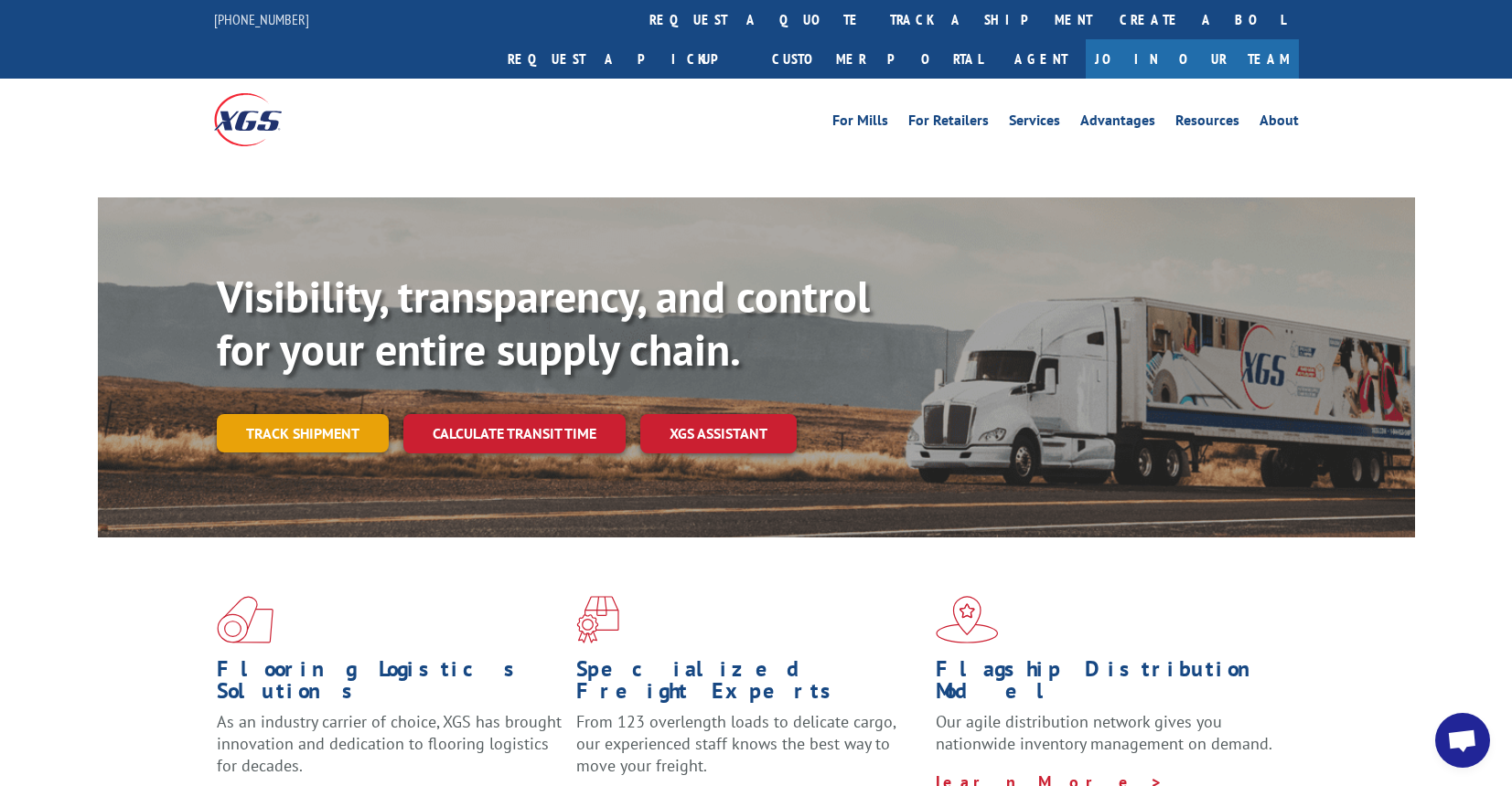 The height and width of the screenshot is (786, 1512). Describe the element at coordinates (718, 433) in the screenshot. I see `a: XGS ASSISTANT` at that location.